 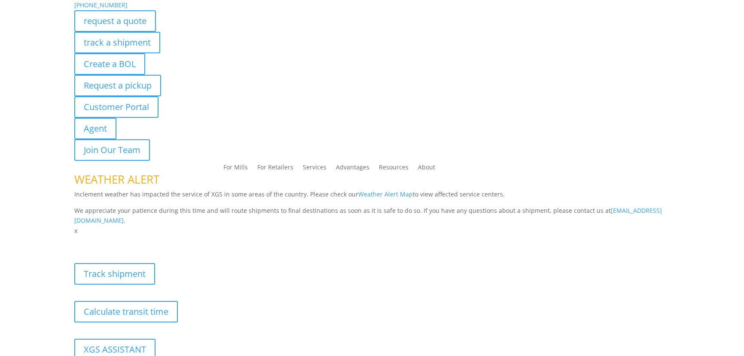 I want to click on a: Advantages, so click(x=353, y=169).